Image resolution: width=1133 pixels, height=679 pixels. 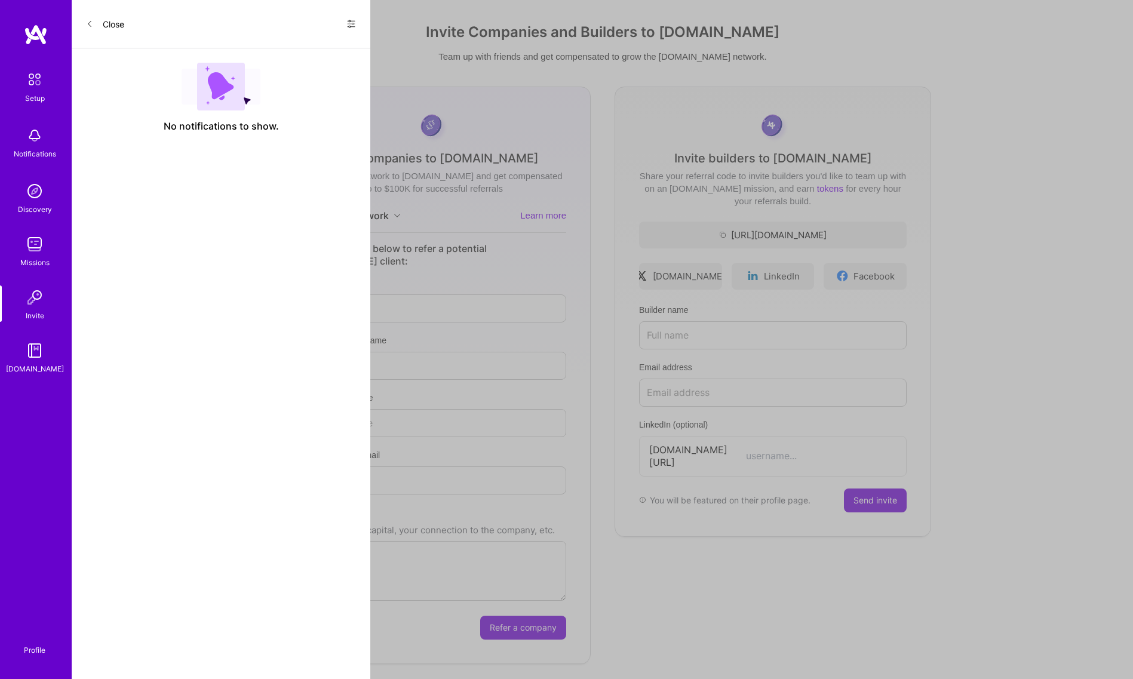 I want to click on div: Notifications, so click(x=35, y=153).